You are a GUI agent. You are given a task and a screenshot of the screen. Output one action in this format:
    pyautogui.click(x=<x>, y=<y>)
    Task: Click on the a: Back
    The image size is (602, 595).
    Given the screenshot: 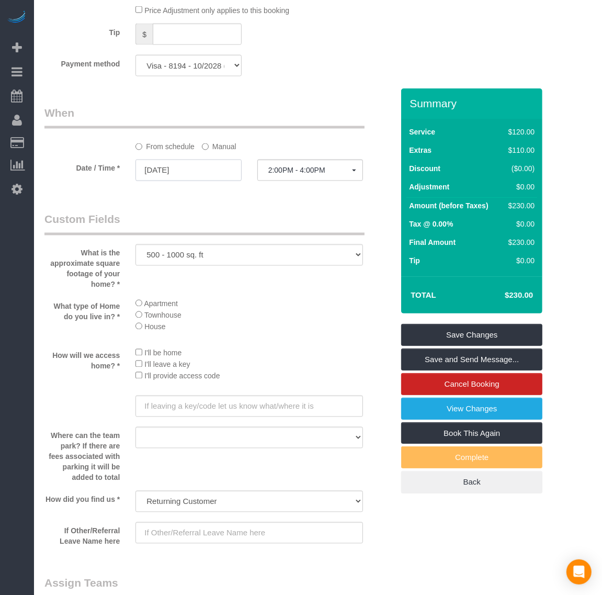 What is the action you would take?
    pyautogui.click(x=472, y=482)
    